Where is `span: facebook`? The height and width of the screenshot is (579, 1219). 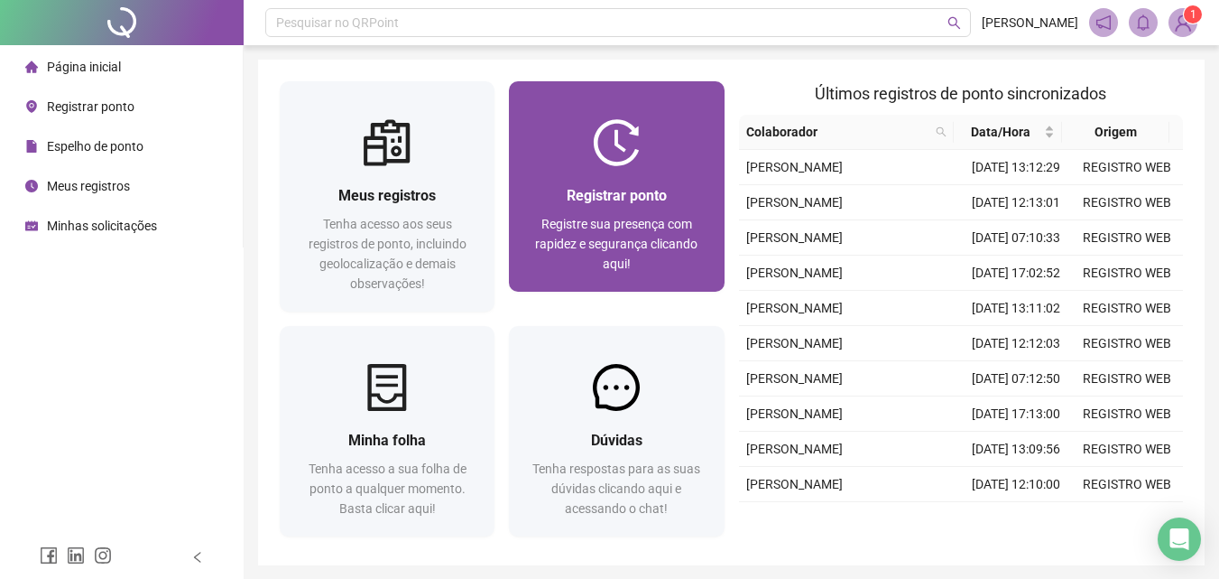 span: facebook is located at coordinates (49, 555).